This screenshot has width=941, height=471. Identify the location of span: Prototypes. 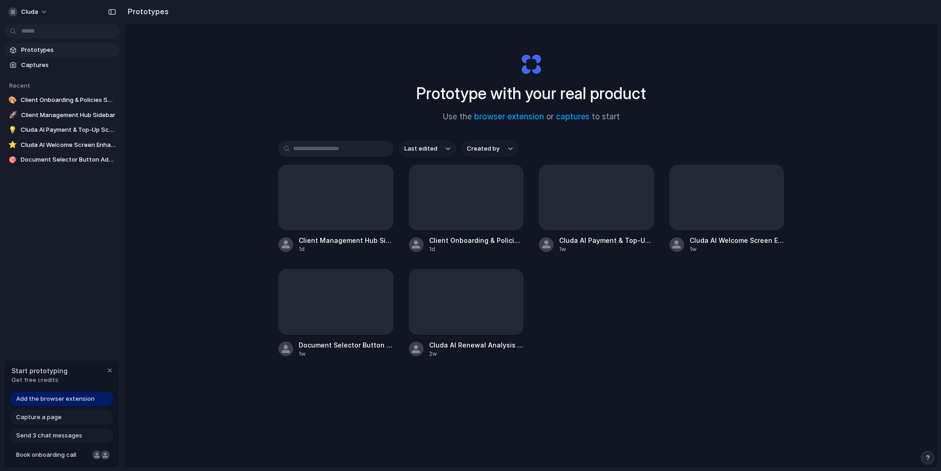
(68, 50).